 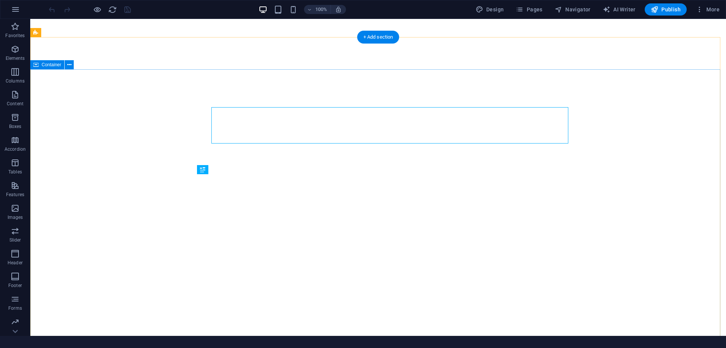 I want to click on h6: 100%, so click(x=322, y=9).